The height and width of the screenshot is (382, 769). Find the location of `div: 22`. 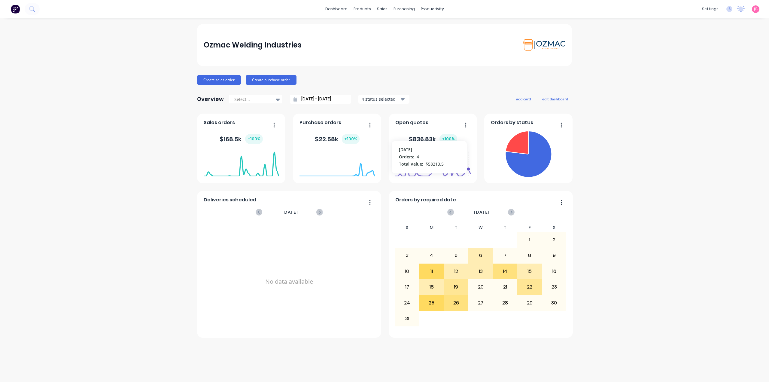

div: 22 is located at coordinates (530, 287).